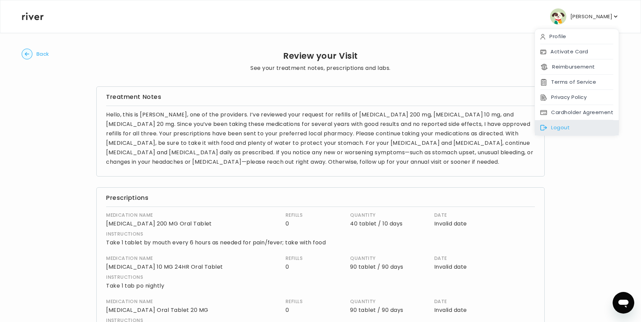 The image size is (641, 322). I want to click on div: Privacy Policy, so click(577, 97).